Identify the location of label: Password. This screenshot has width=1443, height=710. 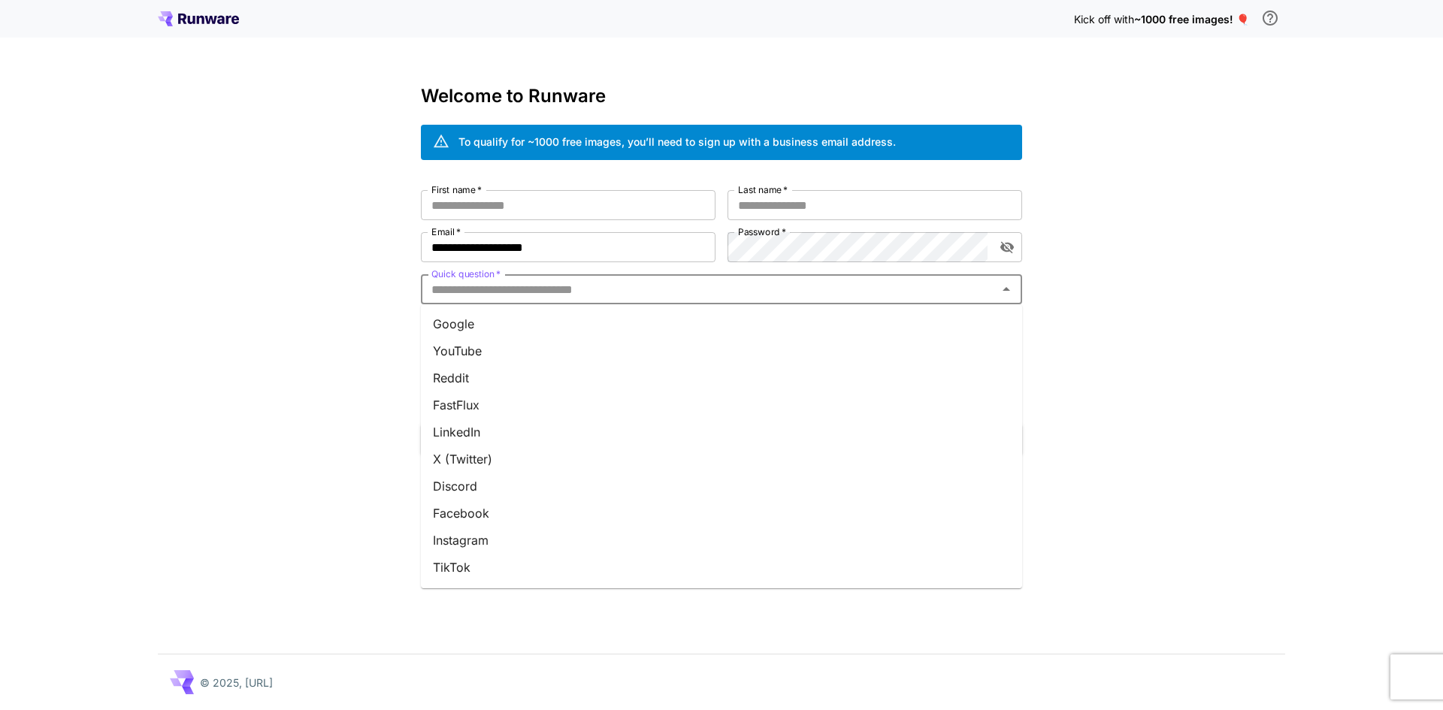
(762, 232).